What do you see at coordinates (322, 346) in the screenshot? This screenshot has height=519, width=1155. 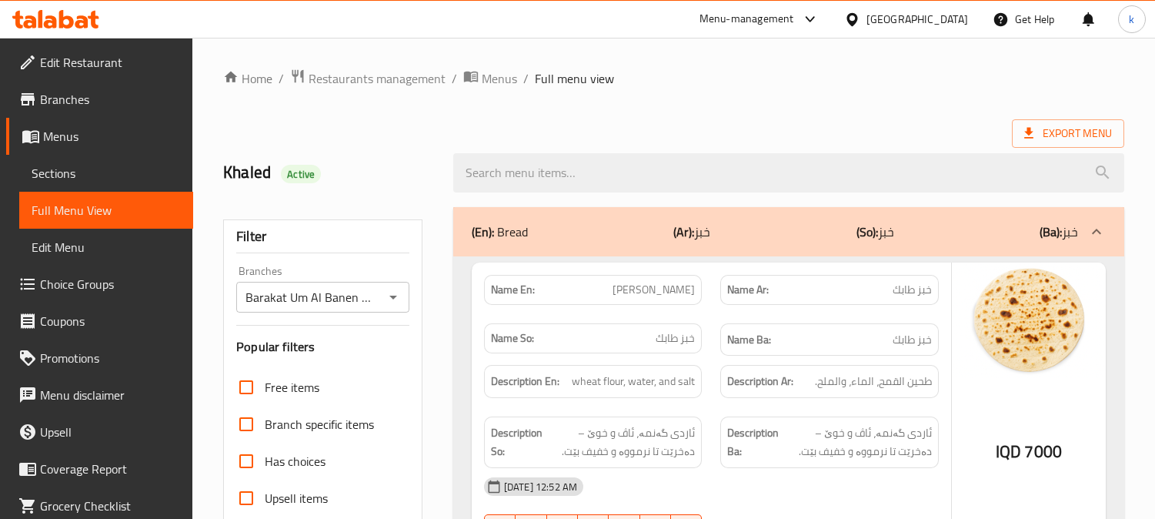 I see `h3: Popular filters` at bounding box center [322, 346].